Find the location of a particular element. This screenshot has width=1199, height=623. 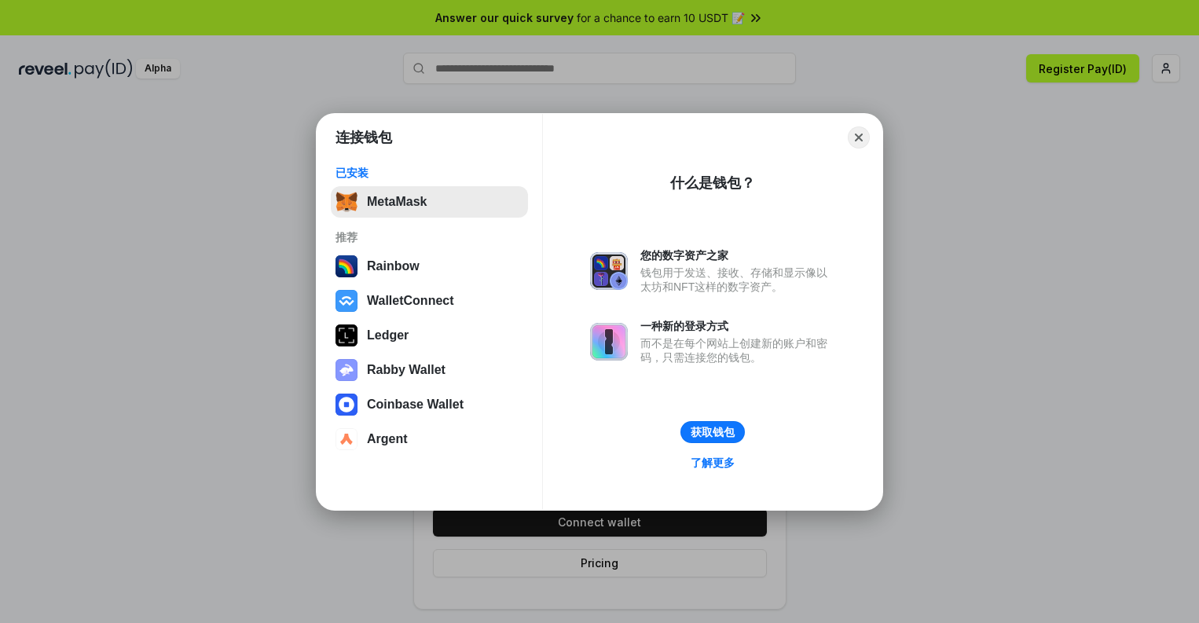

a: 了解更多 is located at coordinates (713, 463).